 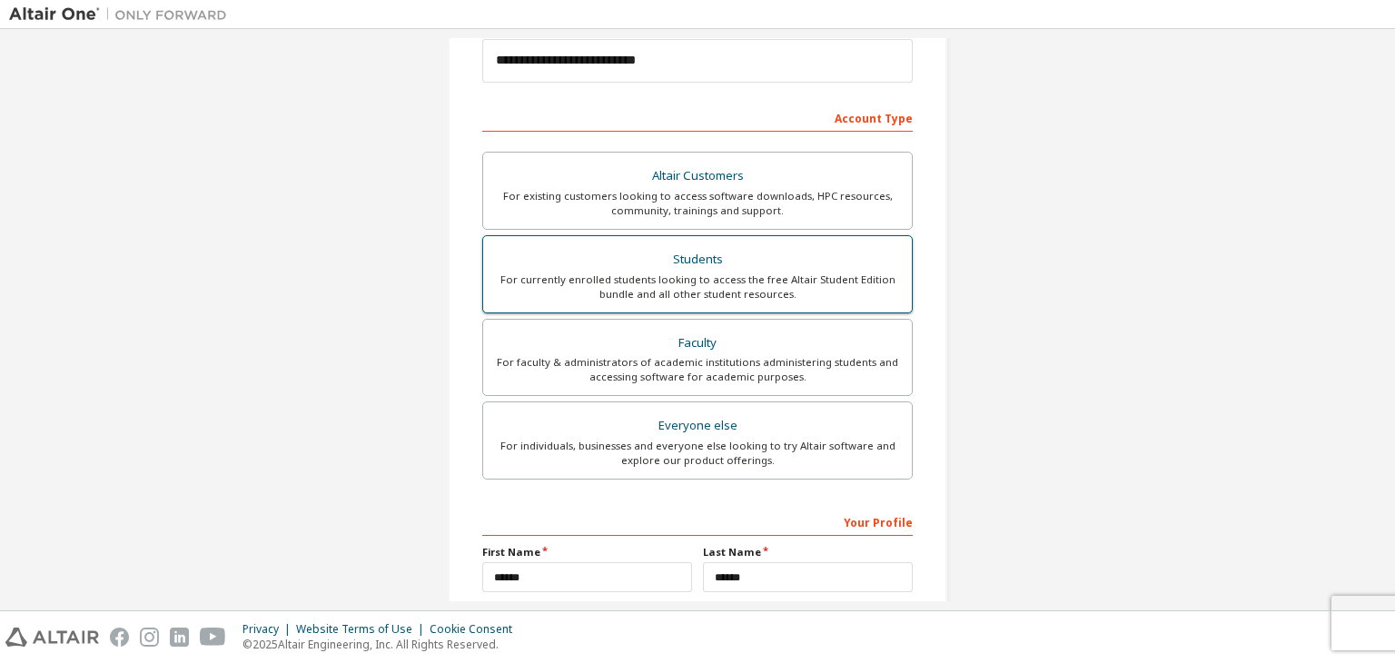 I want to click on div: Students, so click(x=697, y=260).